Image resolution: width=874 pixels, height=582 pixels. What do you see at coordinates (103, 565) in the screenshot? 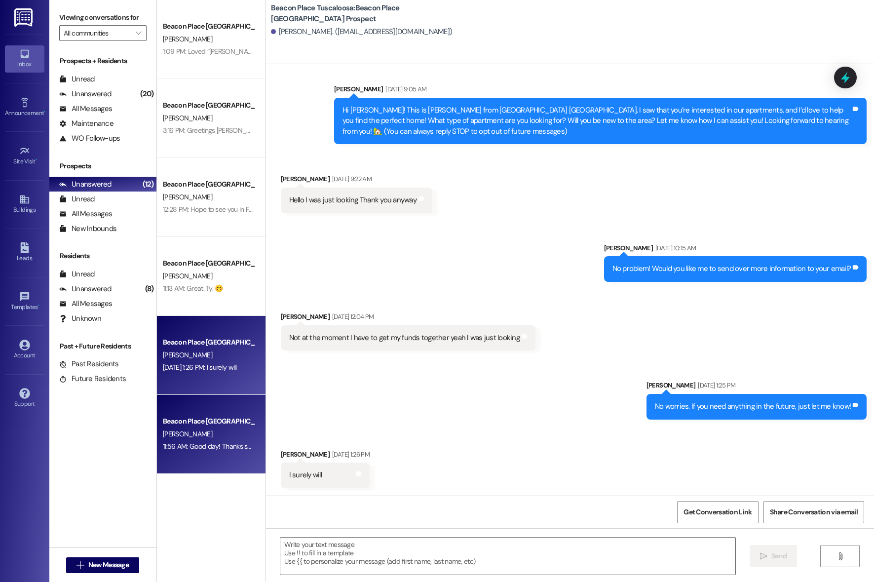
I see `button: New Message` at bounding box center [103, 565].